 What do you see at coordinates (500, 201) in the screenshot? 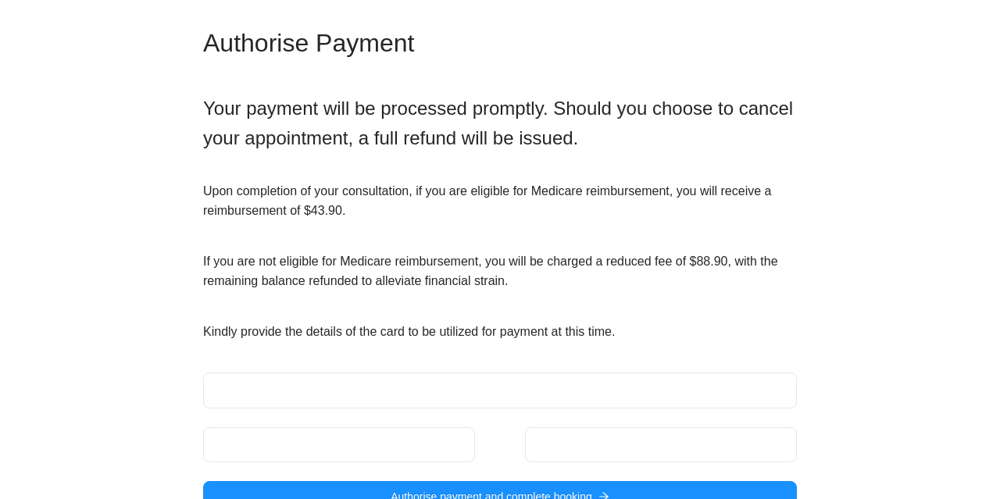
I see `p: Upon completion of your consultation, if you are eligible for Medicare reimbursement, you will re...` at bounding box center [500, 201].